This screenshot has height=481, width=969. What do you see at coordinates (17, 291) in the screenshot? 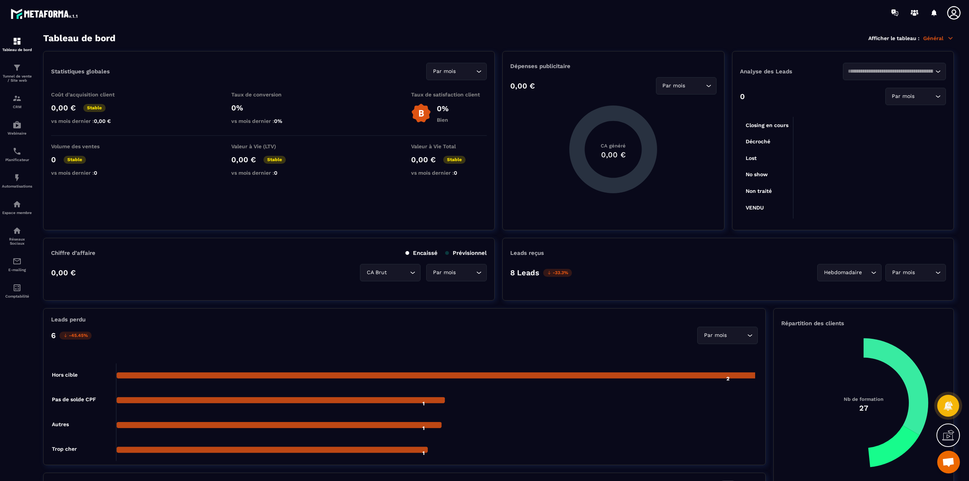
I see `a: accountantaccountantComptabilité` at bounding box center [17, 291].